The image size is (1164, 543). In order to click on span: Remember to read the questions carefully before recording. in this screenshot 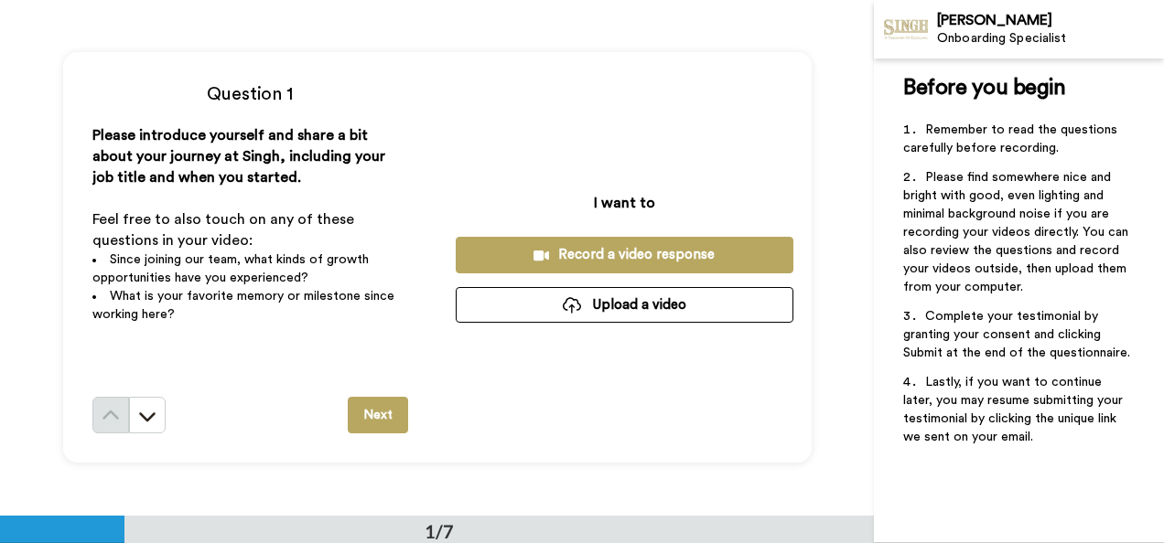, I will do `click(1012, 139)`.